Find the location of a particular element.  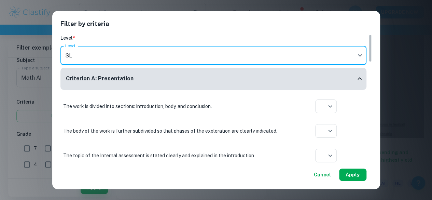

p: The work is divided into sections: introduction, body, and conclusion. is located at coordinates (176, 106).